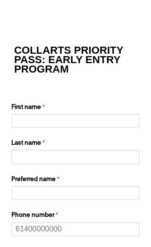  I want to click on label: Preferred name, so click(76, 181).